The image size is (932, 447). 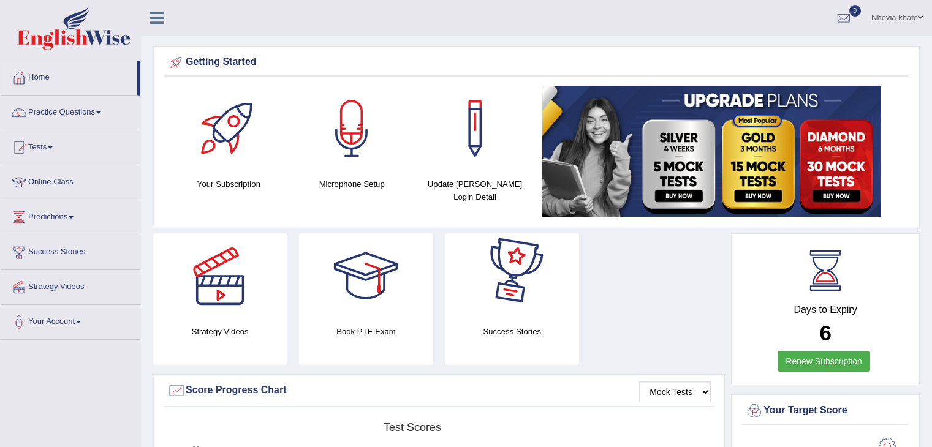 What do you see at coordinates (229, 184) in the screenshot?
I see `h4: Your Subscription` at bounding box center [229, 184].